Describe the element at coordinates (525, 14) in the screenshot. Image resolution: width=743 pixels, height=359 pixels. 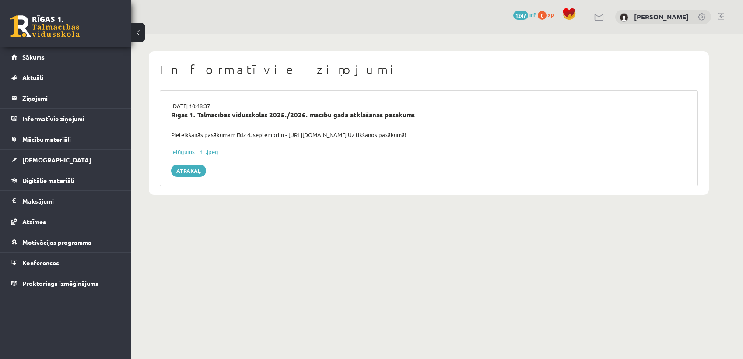
I see `a: 1247 mP` at that location.